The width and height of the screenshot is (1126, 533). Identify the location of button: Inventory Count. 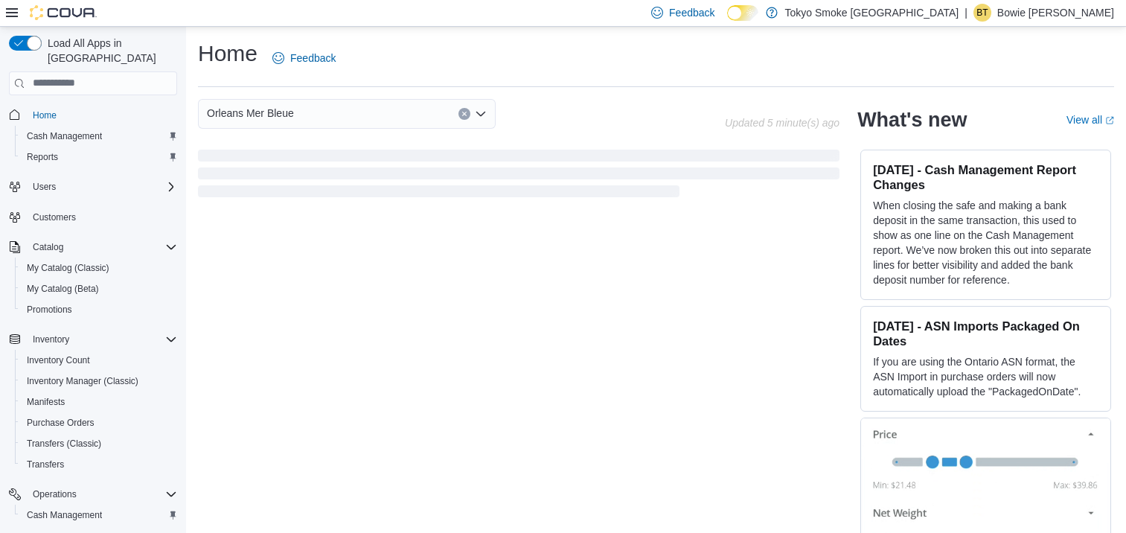
(99, 360).